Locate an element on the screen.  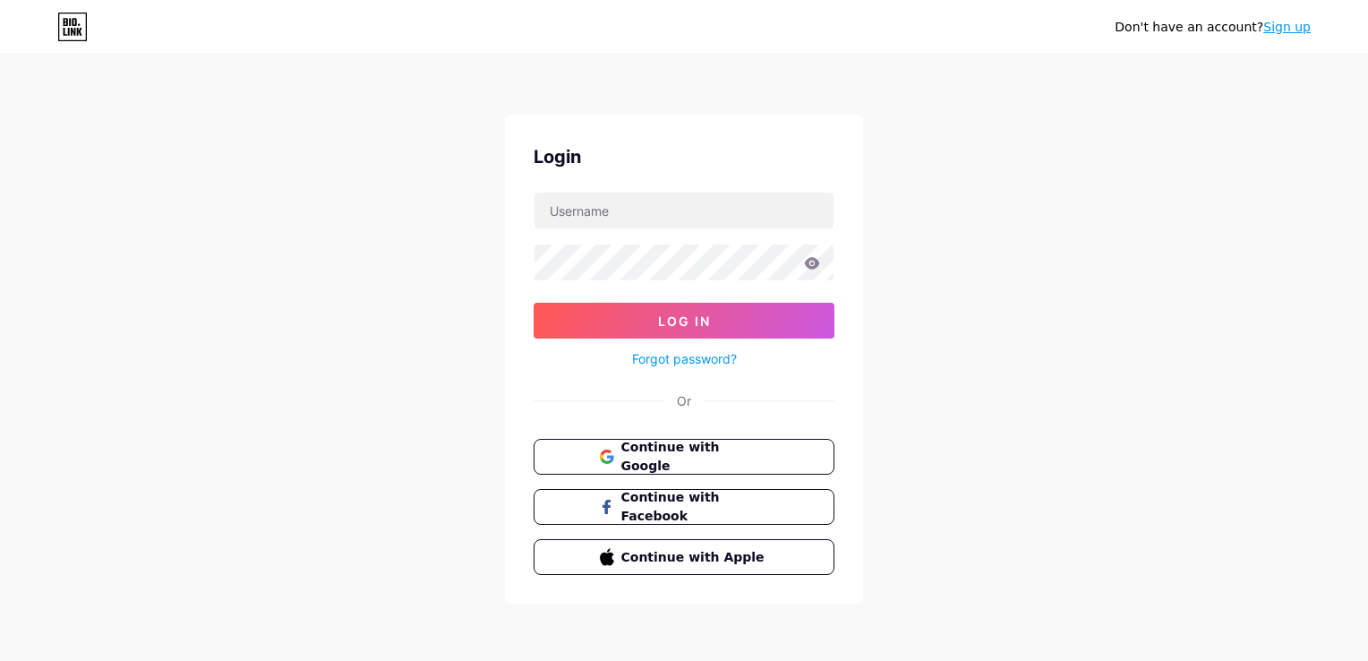
input: Username is located at coordinates (684, 210).